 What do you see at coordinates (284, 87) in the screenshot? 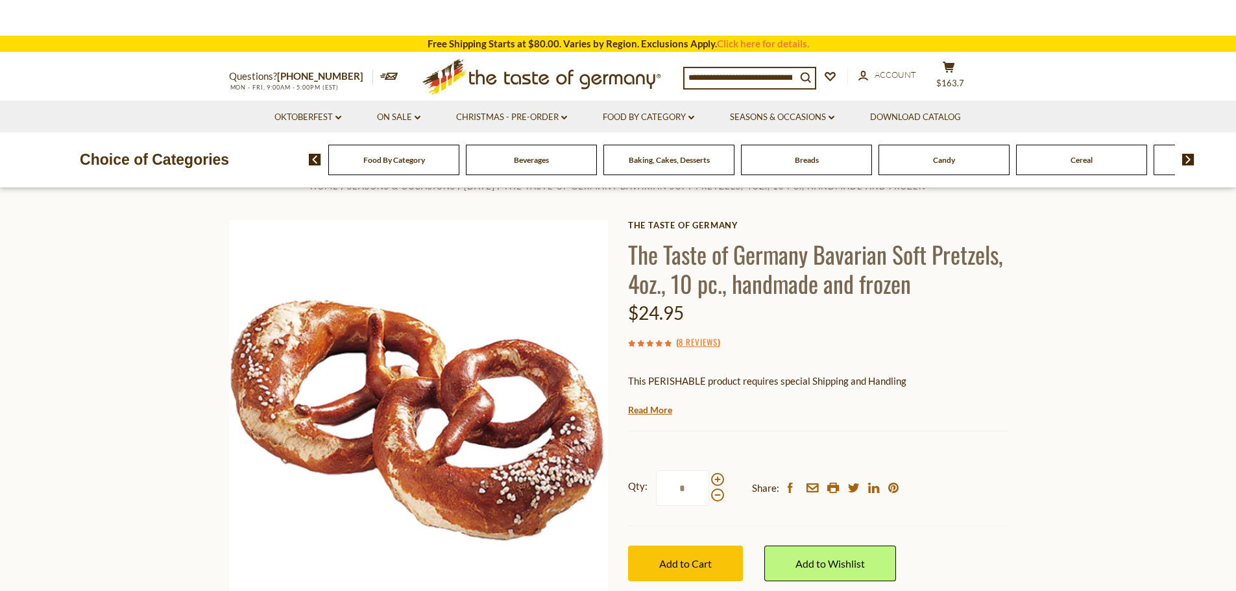
I see `span: MON - FRI, 9:00AM - 5:00PM (EST)` at bounding box center [284, 87].